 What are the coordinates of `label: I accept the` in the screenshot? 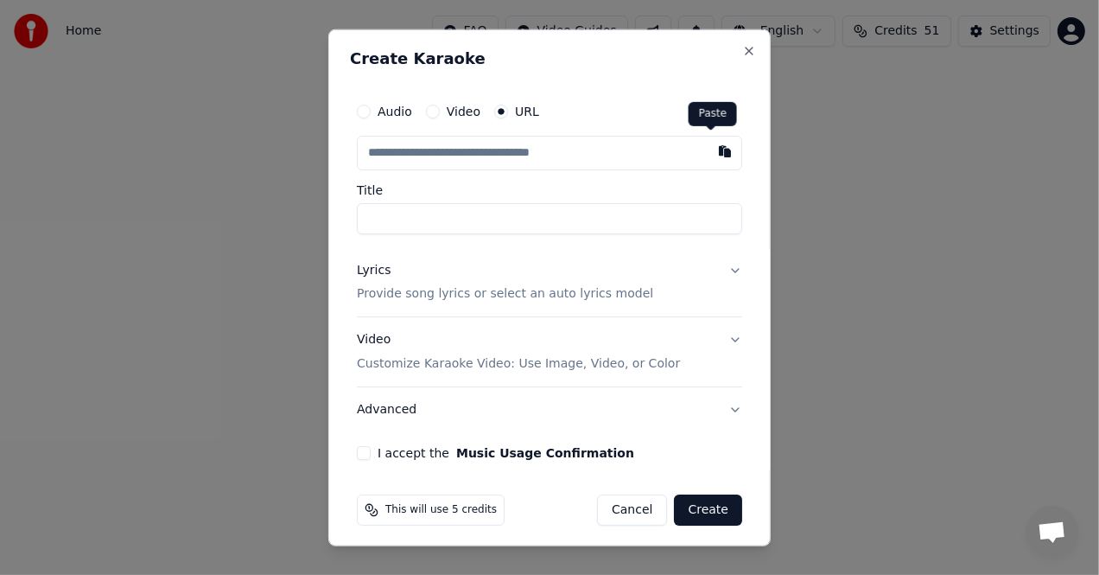 It's located at (506, 453).